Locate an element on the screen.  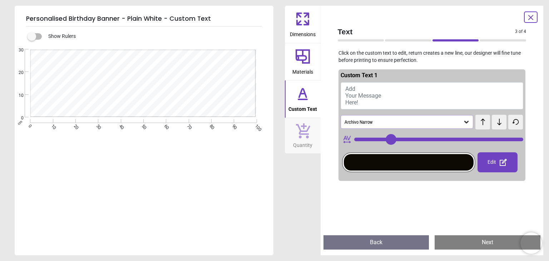
span: 30 is located at coordinates (17, 50).